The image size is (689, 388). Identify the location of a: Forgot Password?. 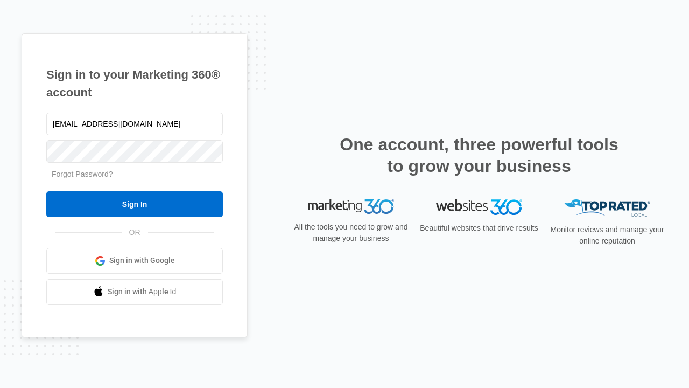
(82, 174).